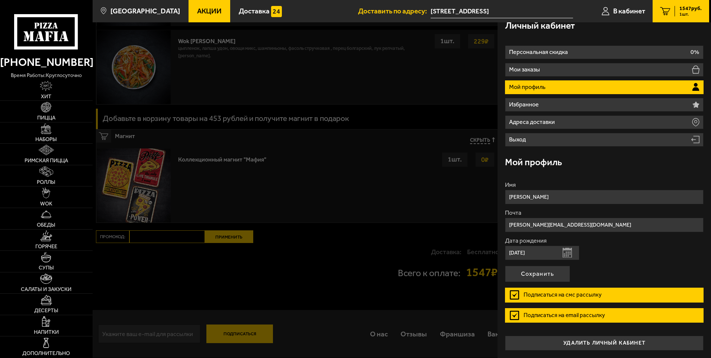 The image size is (711, 358). I want to click on p: Адреса доставки, so click(533, 122).